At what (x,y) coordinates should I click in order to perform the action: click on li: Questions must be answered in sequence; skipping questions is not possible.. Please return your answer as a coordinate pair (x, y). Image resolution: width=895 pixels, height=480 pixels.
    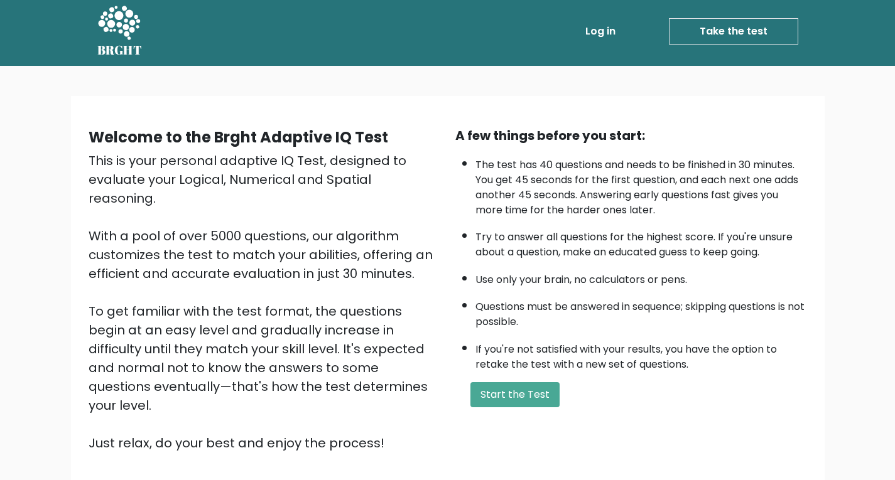
    Looking at the image, I should click on (641, 311).